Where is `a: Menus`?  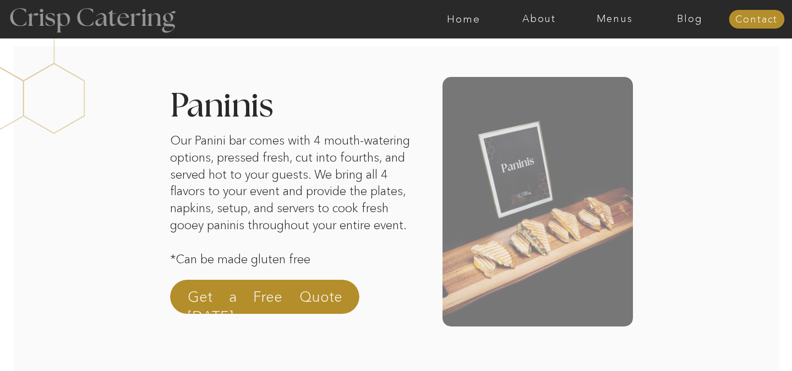 a: Menus is located at coordinates (614, 19).